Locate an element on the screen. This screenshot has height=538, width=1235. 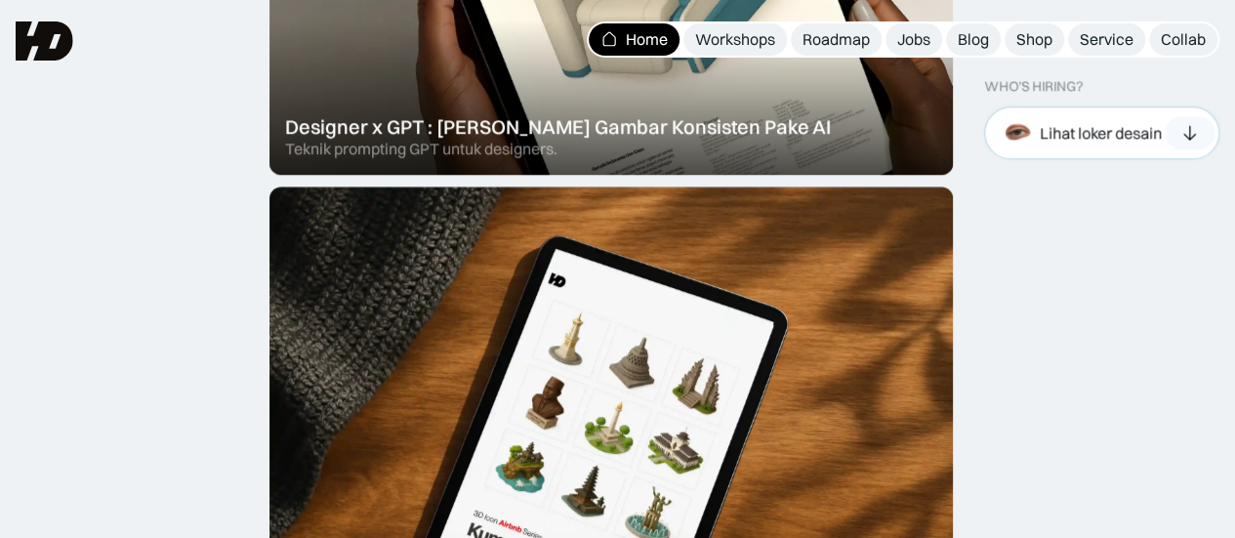
div: Home is located at coordinates (646, 39).